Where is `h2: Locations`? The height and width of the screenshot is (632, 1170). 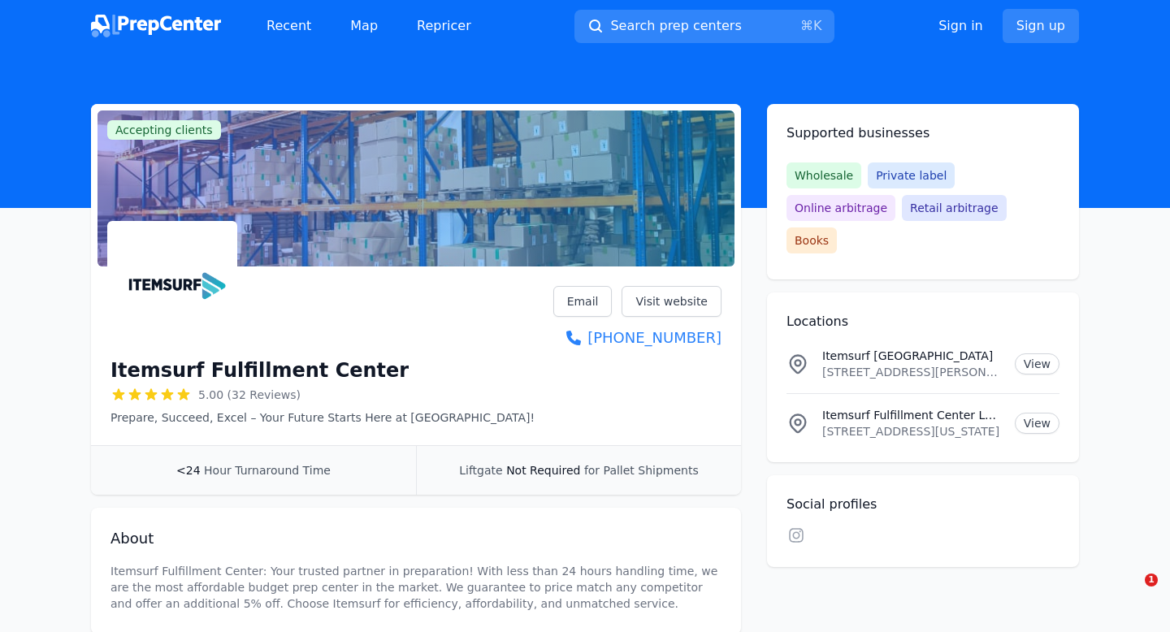 h2: Locations is located at coordinates (923, 322).